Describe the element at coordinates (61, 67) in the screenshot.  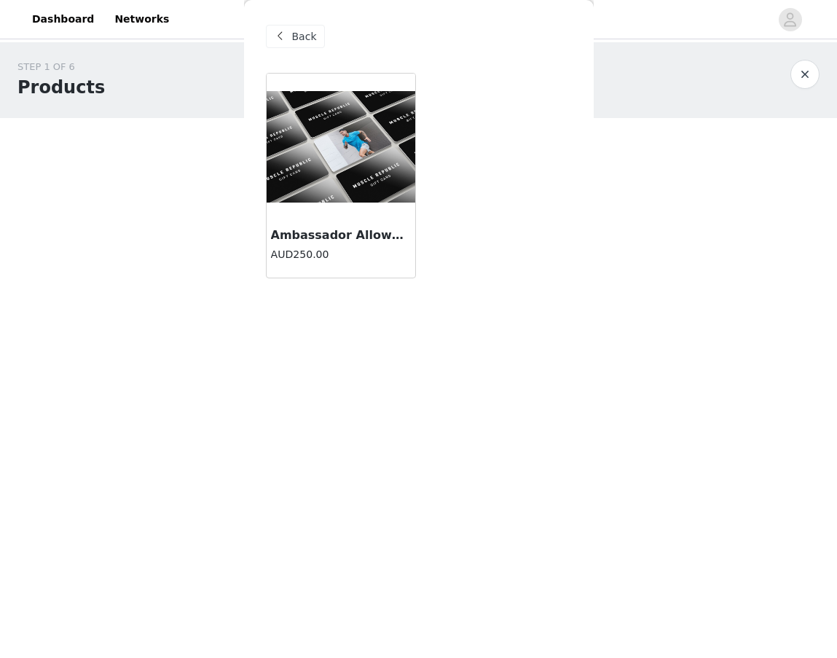
I see `div: STEP 1 OF 6` at that location.